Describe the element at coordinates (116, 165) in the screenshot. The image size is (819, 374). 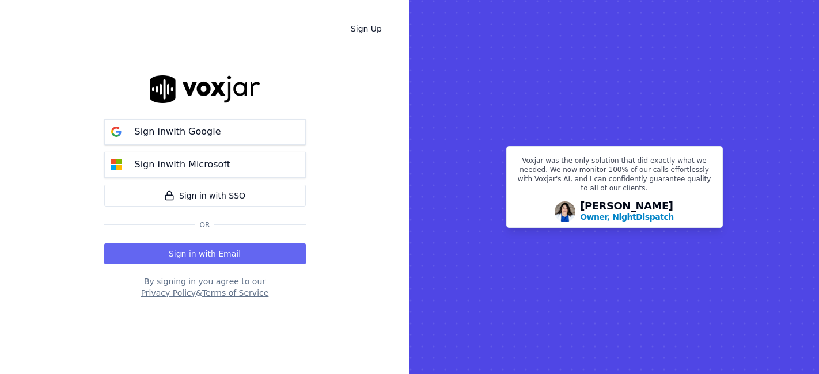
I see `img: microsoft Sign in button` at that location.